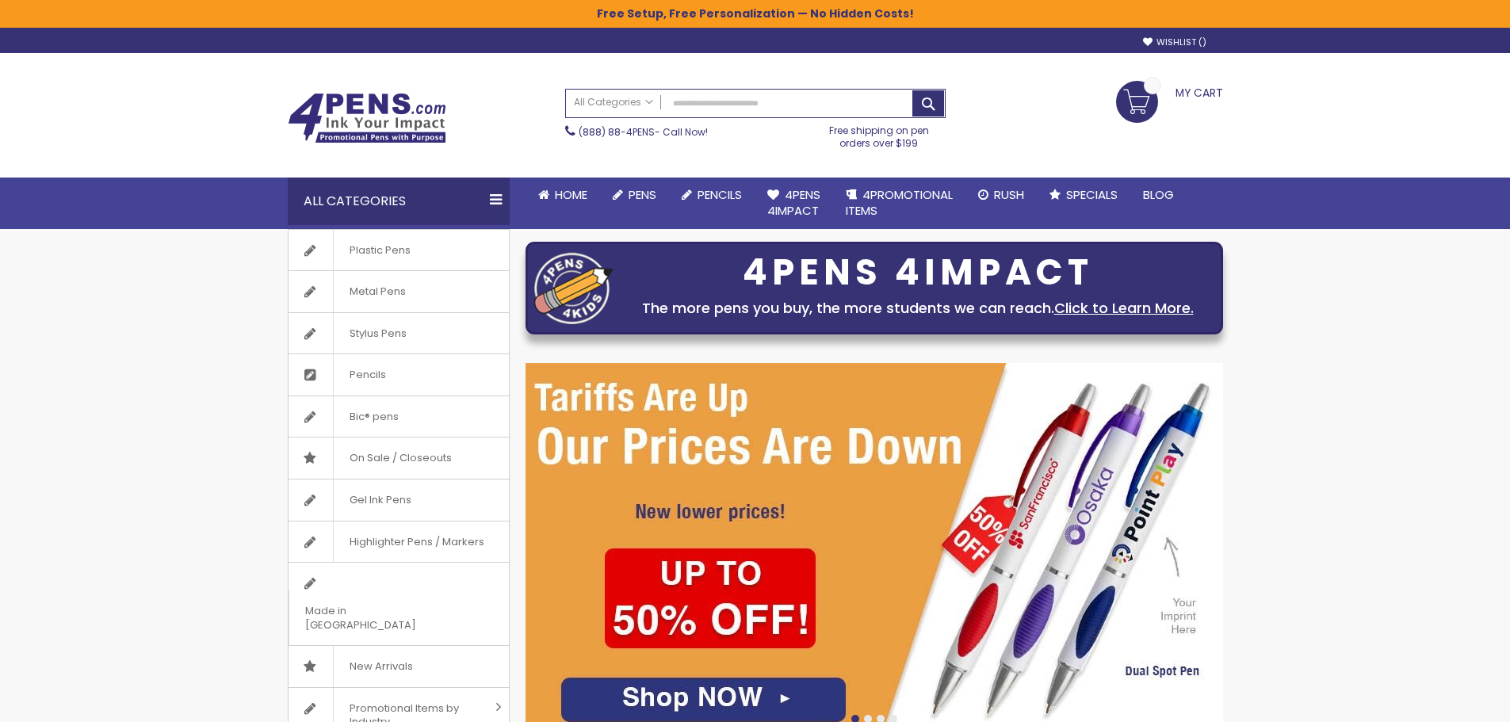 Image resolution: width=1510 pixels, height=722 pixels. Describe the element at coordinates (879, 134) in the screenshot. I see `div: Free shipping on pen orders over $199` at that location.